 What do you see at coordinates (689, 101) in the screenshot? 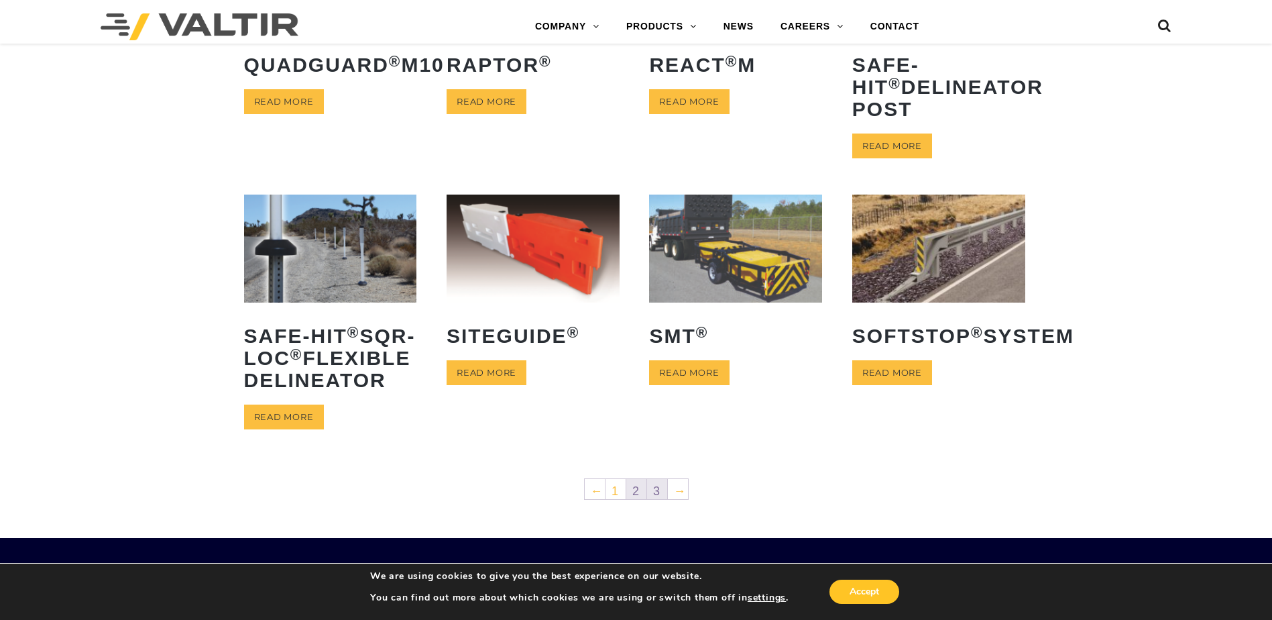
I see `a: Read more about “REACT® M”` at bounding box center [689, 101].